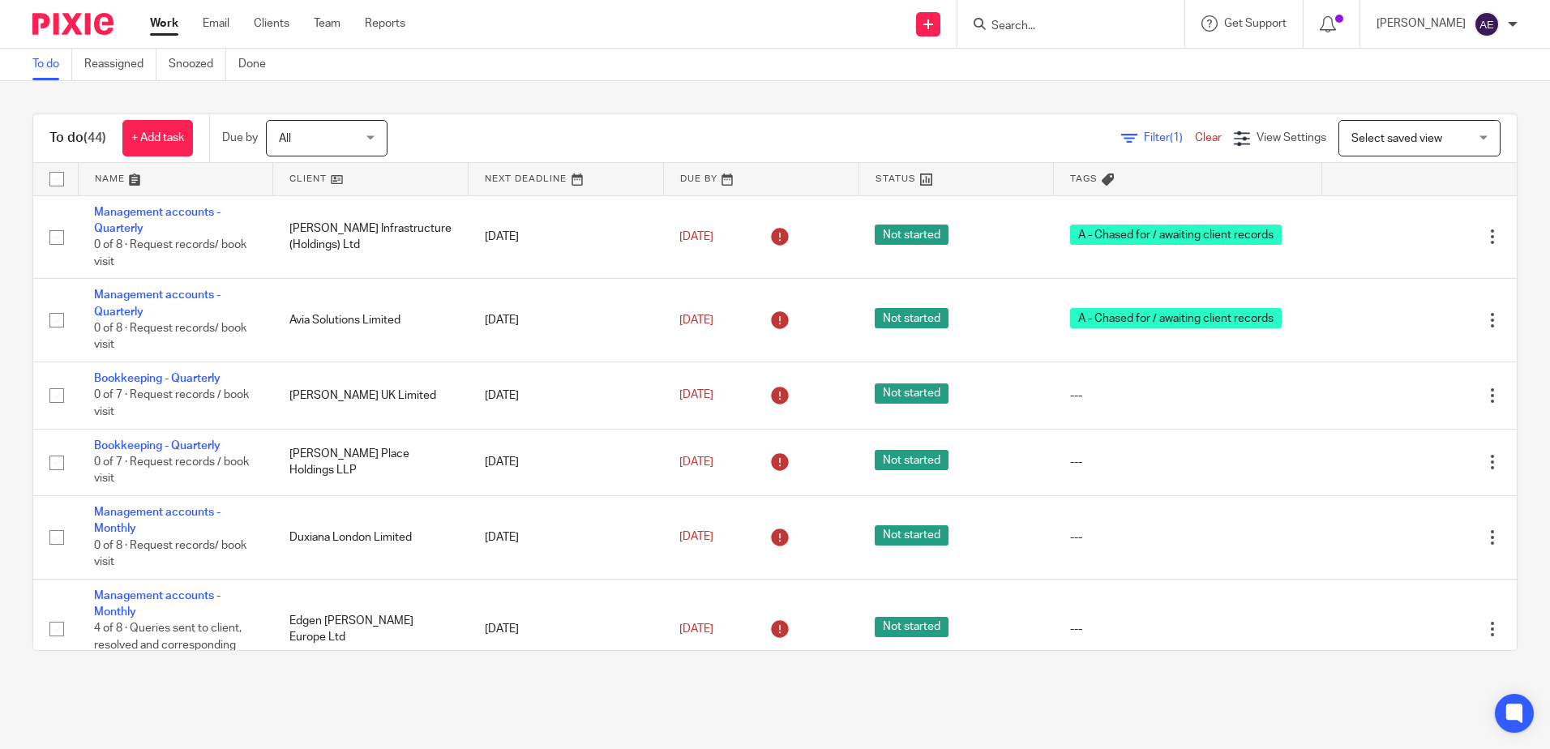 This screenshot has width=1550, height=749. What do you see at coordinates (164, 24) in the screenshot?
I see `a: Work` at bounding box center [164, 24].